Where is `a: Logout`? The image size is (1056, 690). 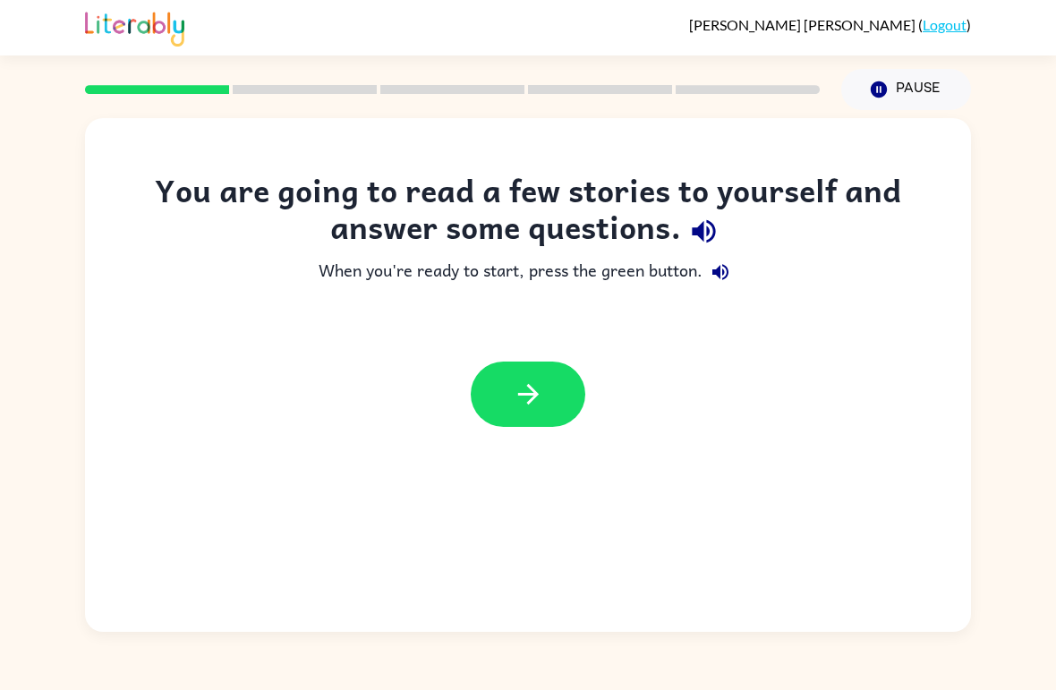 a: Logout is located at coordinates (944, 24).